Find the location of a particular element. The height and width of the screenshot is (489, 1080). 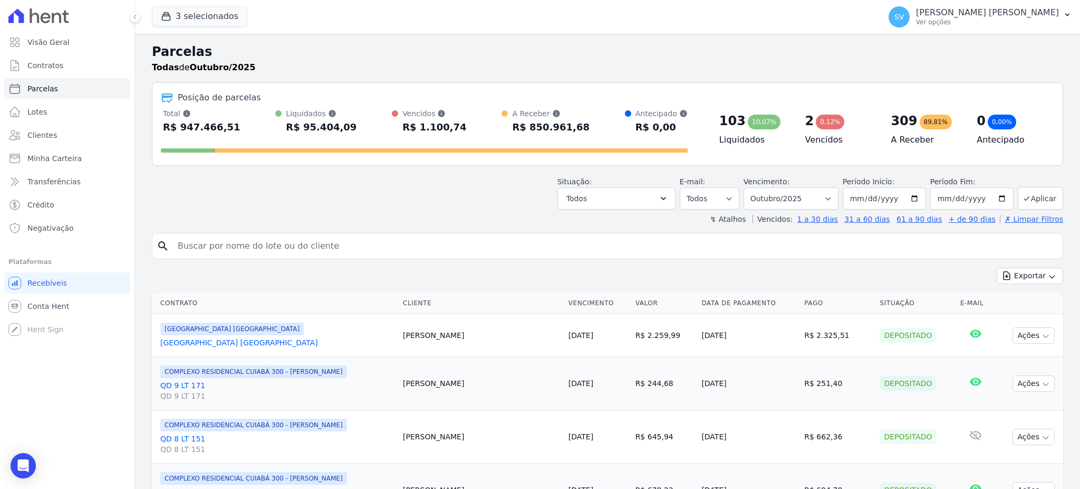

th: Contrato is located at coordinates (275, 303).